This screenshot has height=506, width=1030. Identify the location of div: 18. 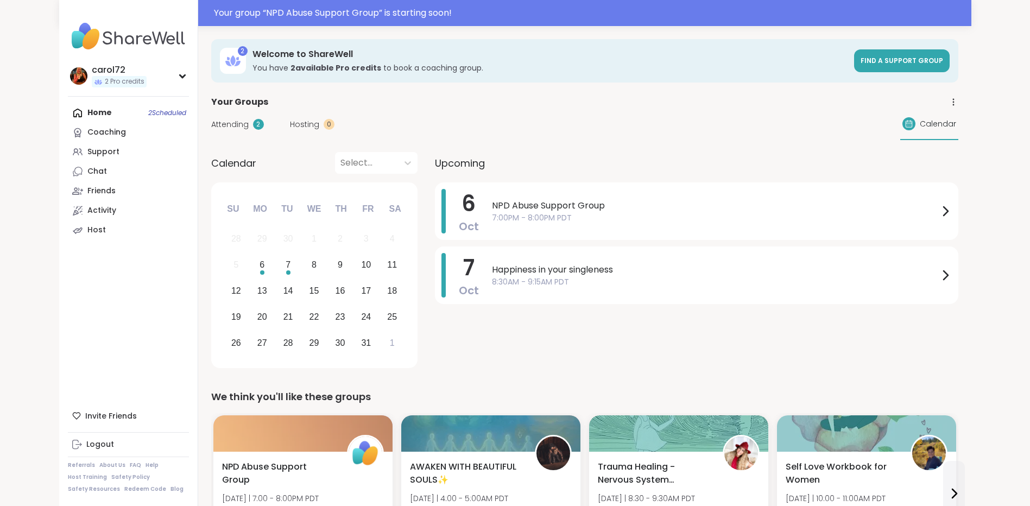
(392, 291).